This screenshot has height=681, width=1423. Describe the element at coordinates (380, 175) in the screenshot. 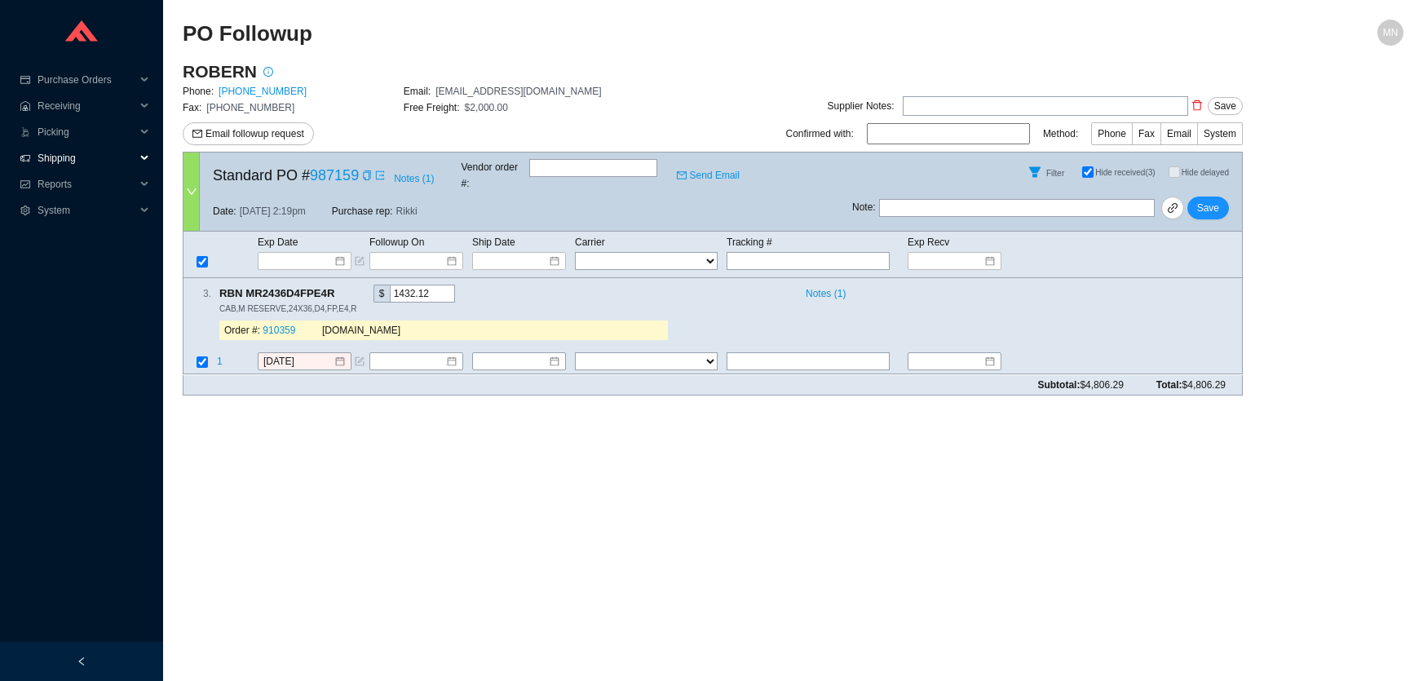

I see `a: export` at that location.